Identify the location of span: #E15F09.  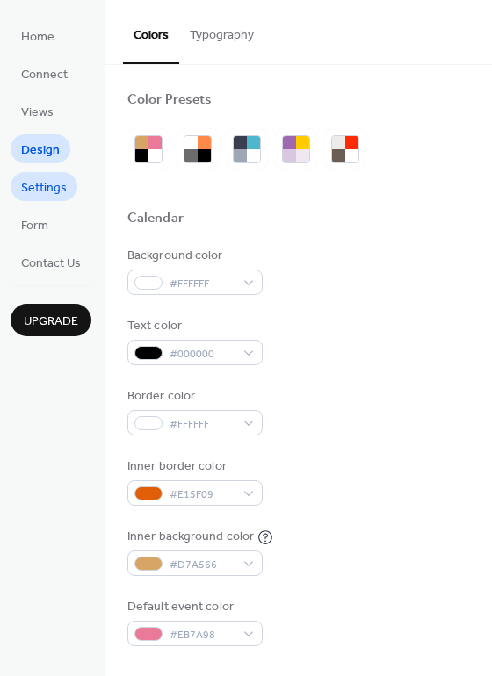
(202, 495).